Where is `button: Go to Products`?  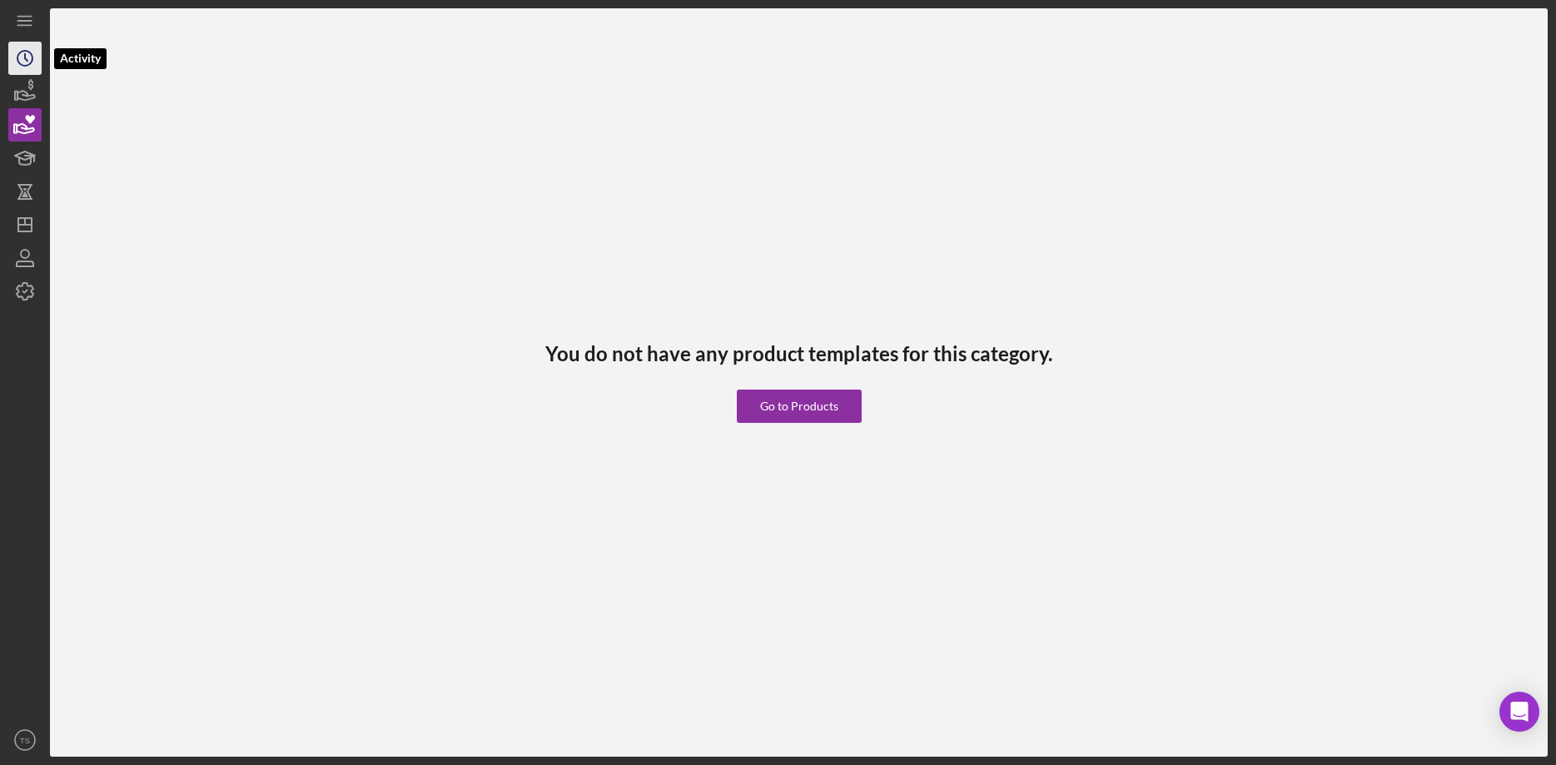
button: Go to Products is located at coordinates (799, 406).